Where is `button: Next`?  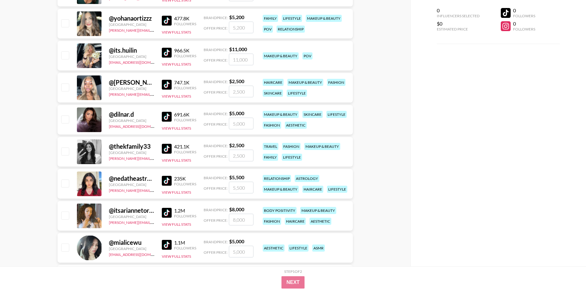
button: Next is located at coordinates (293, 282).